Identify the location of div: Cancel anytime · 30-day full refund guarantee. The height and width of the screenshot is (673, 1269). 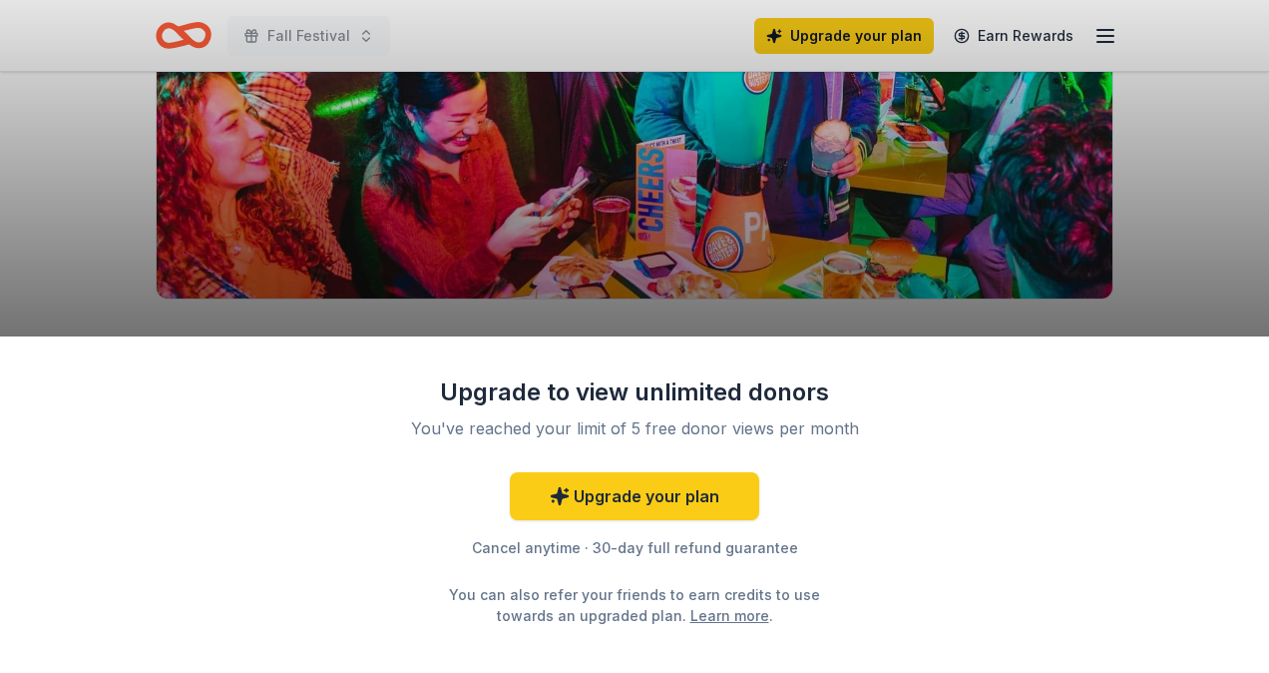
(635, 548).